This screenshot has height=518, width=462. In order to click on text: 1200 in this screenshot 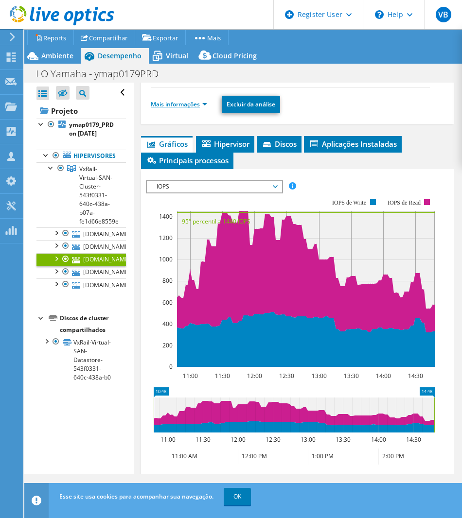, I will do `click(166, 238)`.